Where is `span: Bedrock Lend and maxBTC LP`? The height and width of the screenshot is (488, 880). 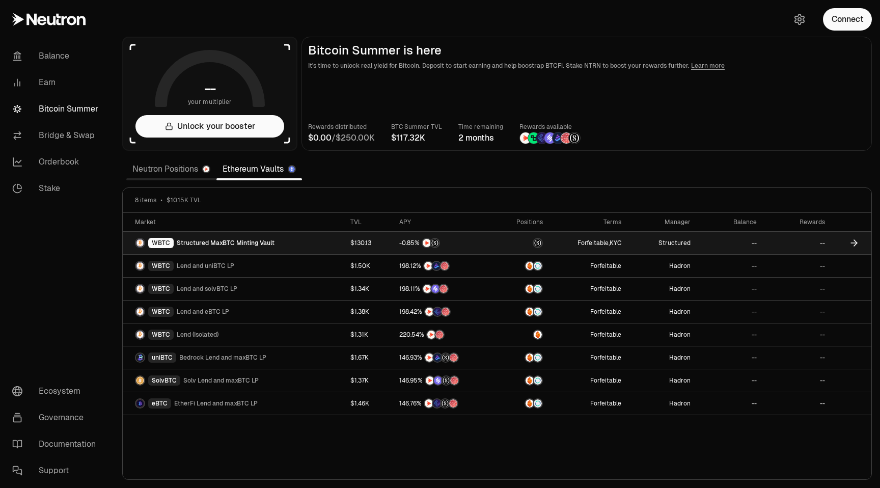 span: Bedrock Lend and maxBTC LP is located at coordinates (223, 358).